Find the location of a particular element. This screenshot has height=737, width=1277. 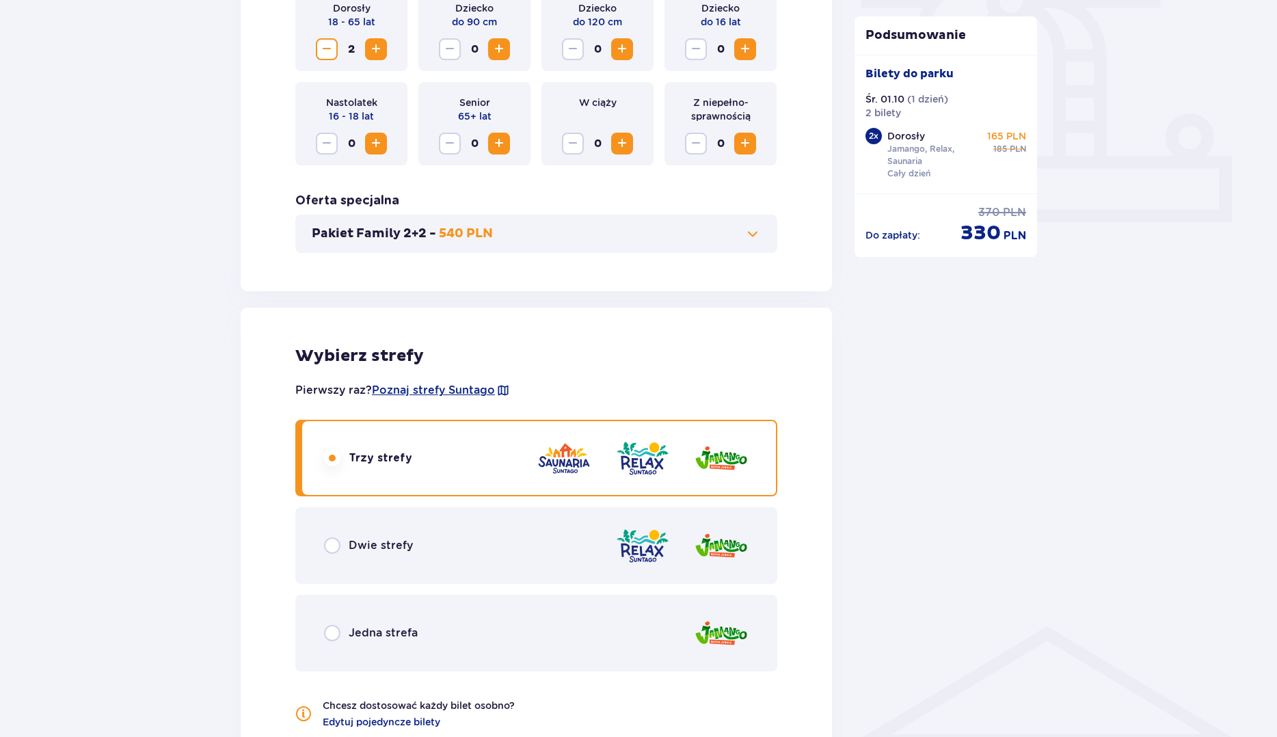

p: Chcesz dostosować każdy bilet osobno? is located at coordinates (418, 705).